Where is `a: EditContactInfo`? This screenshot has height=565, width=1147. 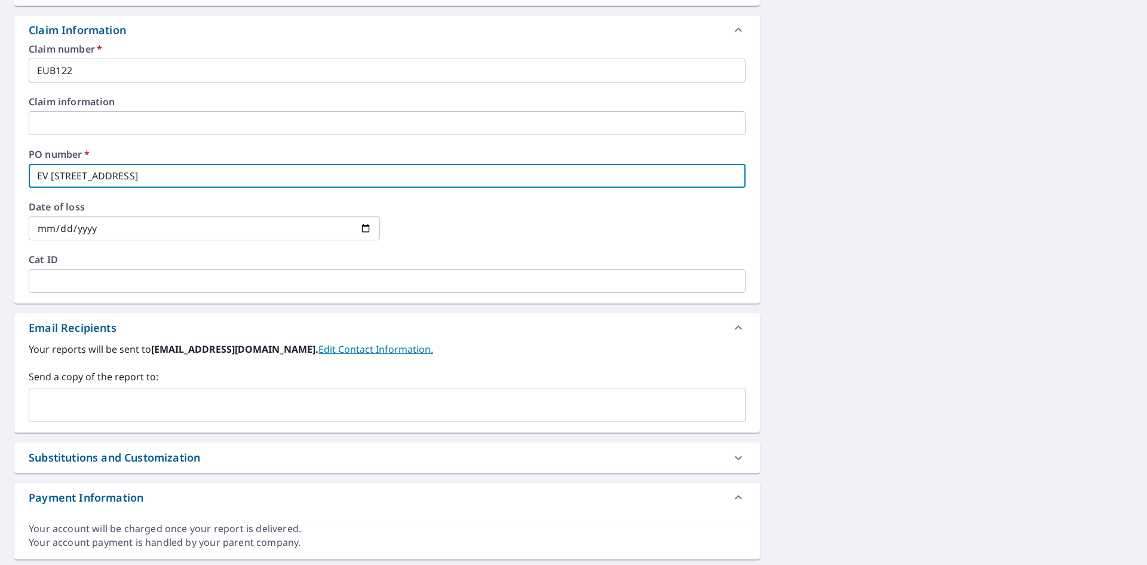
a: EditContactInfo is located at coordinates (376, 349).